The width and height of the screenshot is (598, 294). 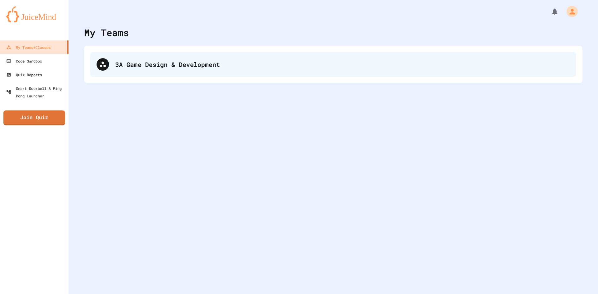 I want to click on div: Code Sandbox, so click(x=24, y=61).